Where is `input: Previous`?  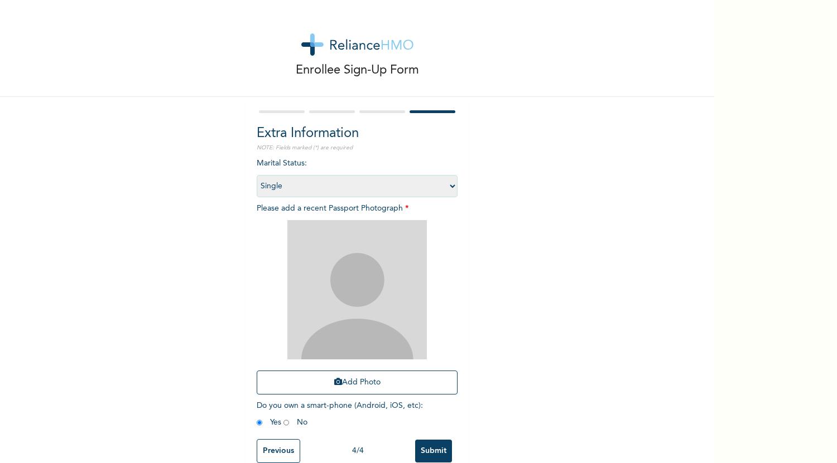 input: Previous is located at coordinates (278, 451).